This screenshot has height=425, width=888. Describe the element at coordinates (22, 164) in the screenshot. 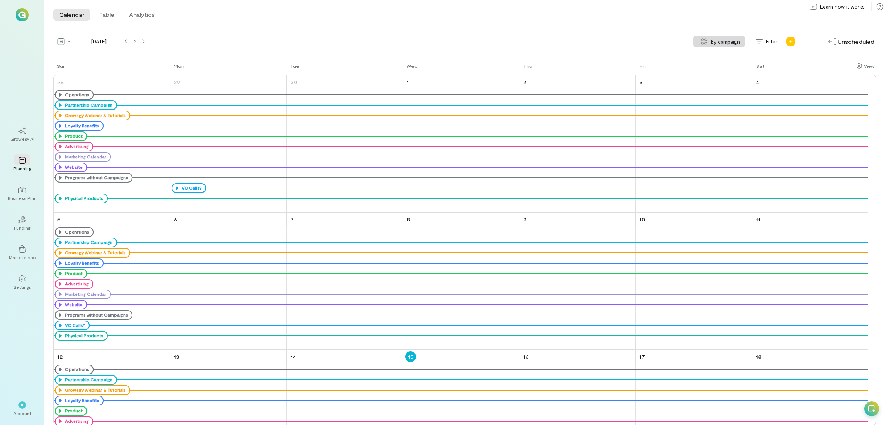

I see `a: Planning` at that location.